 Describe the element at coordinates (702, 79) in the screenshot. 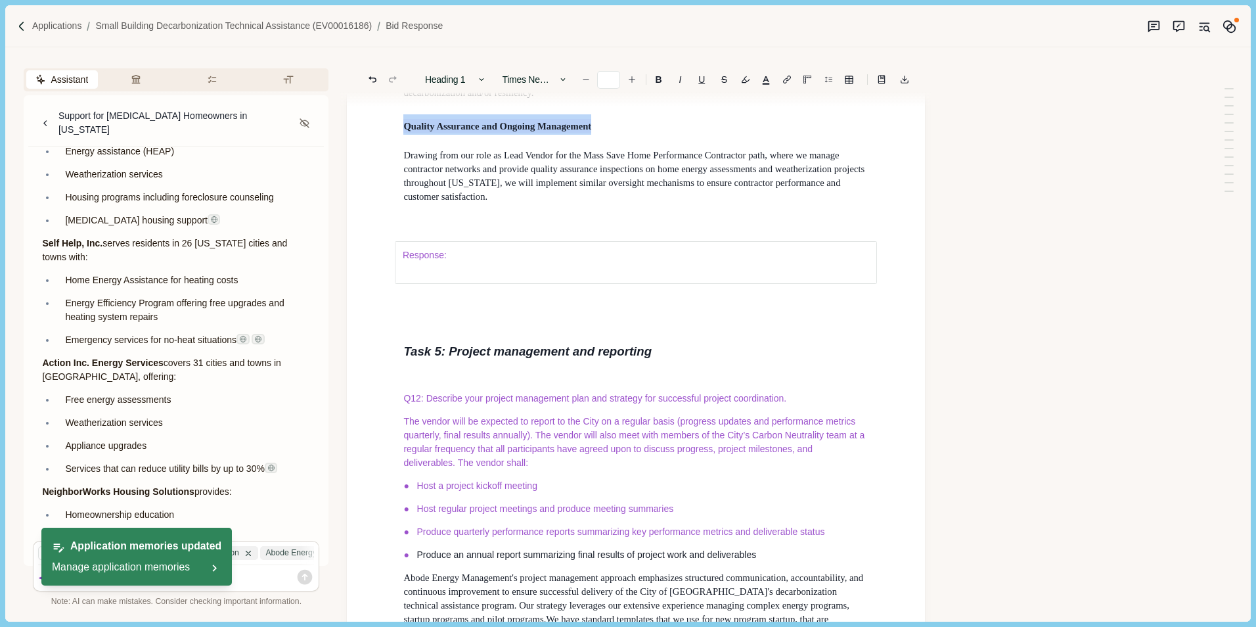

I see `u: U` at that location.